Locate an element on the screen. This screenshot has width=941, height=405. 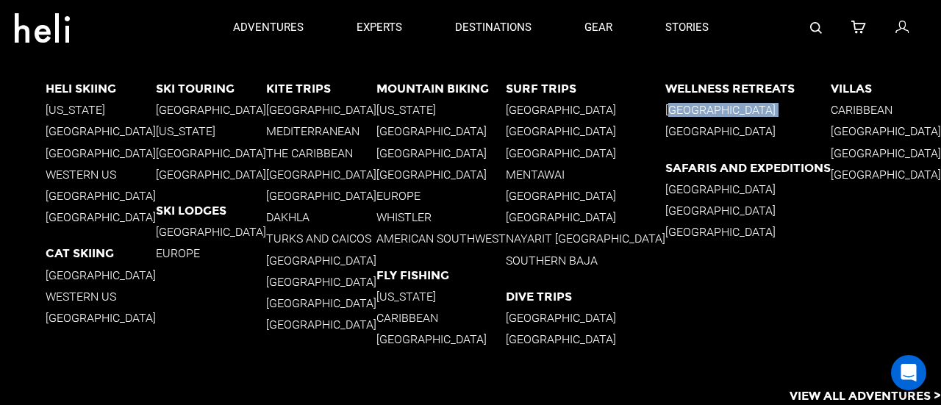
p: American Southwest is located at coordinates (441, 238).